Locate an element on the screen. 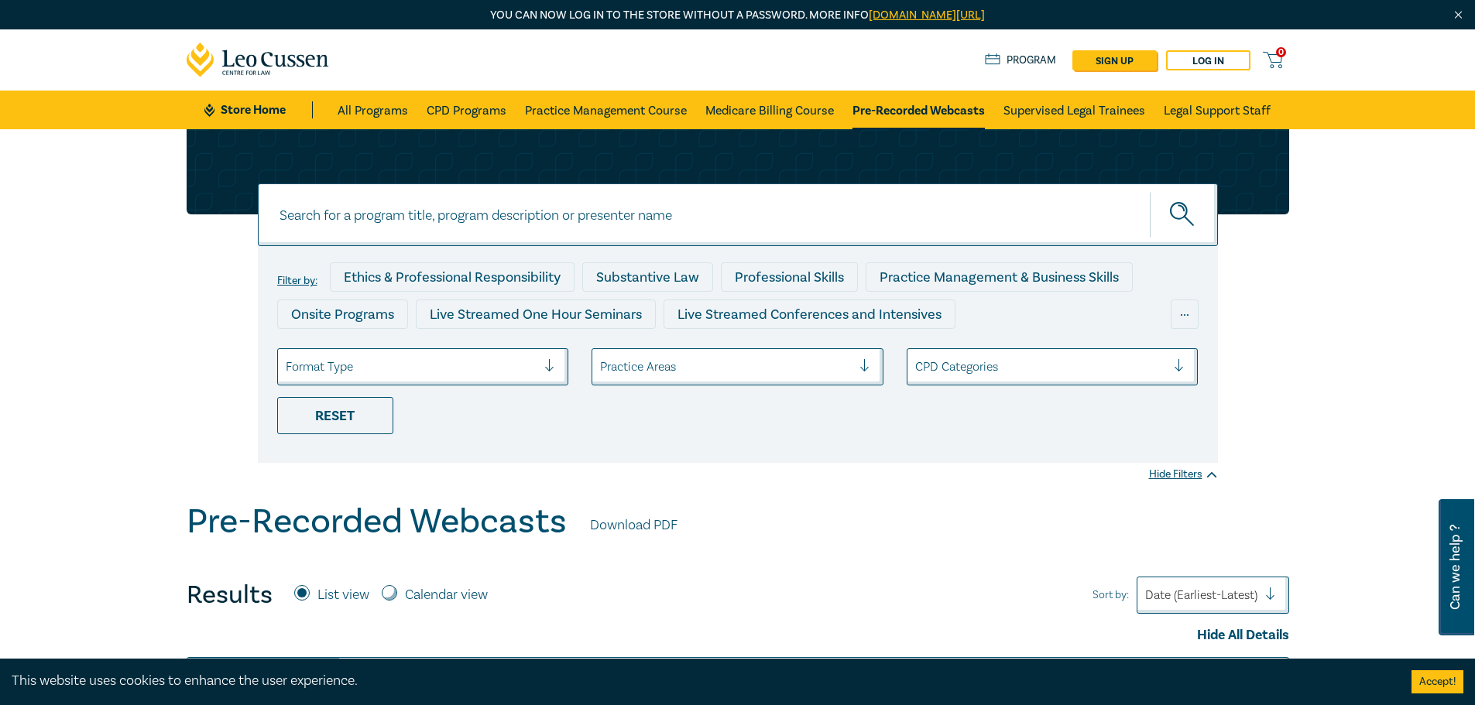 The image size is (1475, 705). label: Filter by: is located at coordinates (297, 281).